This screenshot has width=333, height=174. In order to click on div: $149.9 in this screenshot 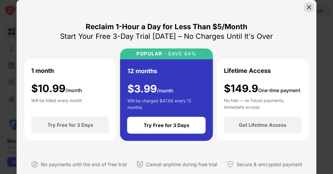, I will do `click(262, 88)`.